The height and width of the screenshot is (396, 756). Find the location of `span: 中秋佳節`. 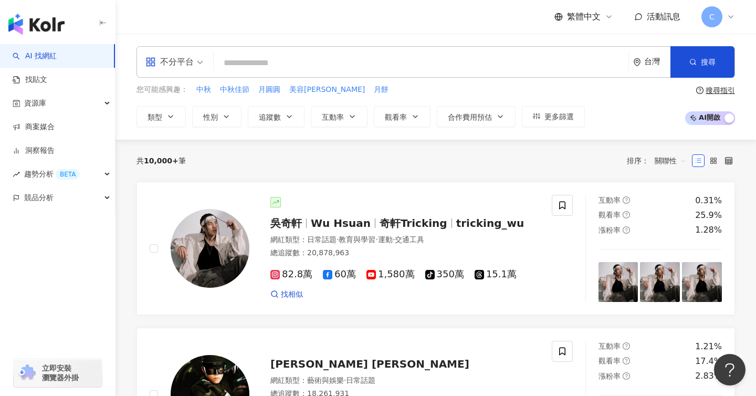

span: 中秋佳節 is located at coordinates (235, 90).